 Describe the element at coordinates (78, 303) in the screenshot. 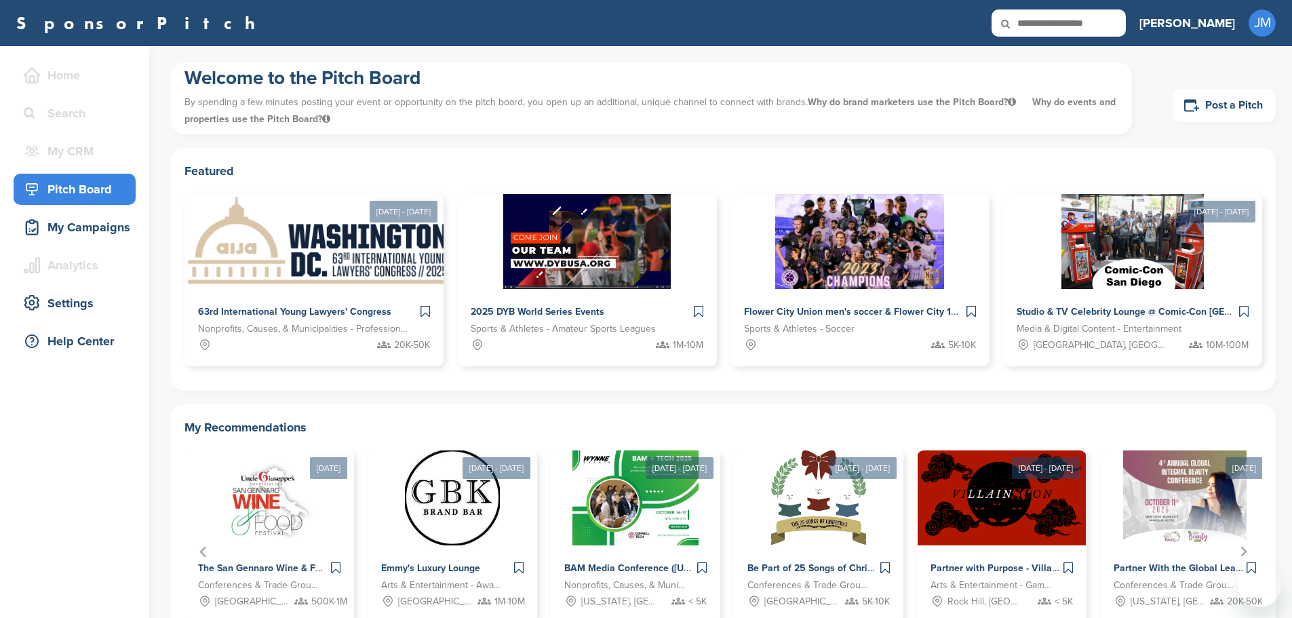

I see `div: Settings` at that location.